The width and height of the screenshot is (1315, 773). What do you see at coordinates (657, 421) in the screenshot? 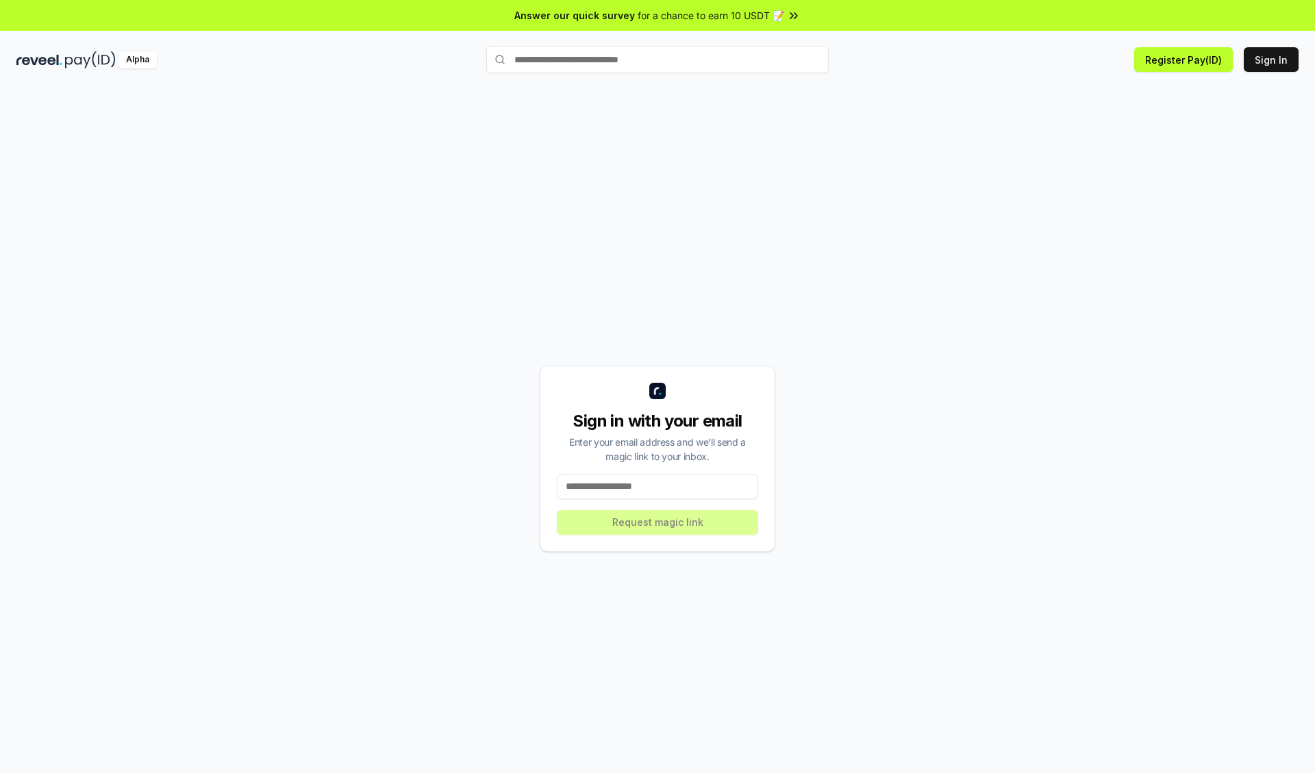
I see `div: Sign in with your email` at bounding box center [657, 421].